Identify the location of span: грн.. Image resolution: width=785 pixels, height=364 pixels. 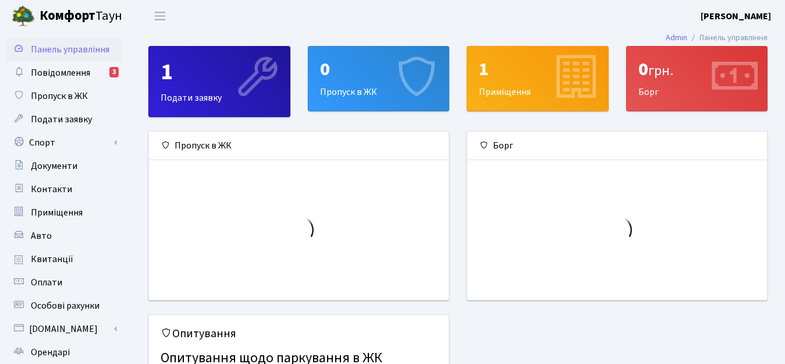
(661, 70).